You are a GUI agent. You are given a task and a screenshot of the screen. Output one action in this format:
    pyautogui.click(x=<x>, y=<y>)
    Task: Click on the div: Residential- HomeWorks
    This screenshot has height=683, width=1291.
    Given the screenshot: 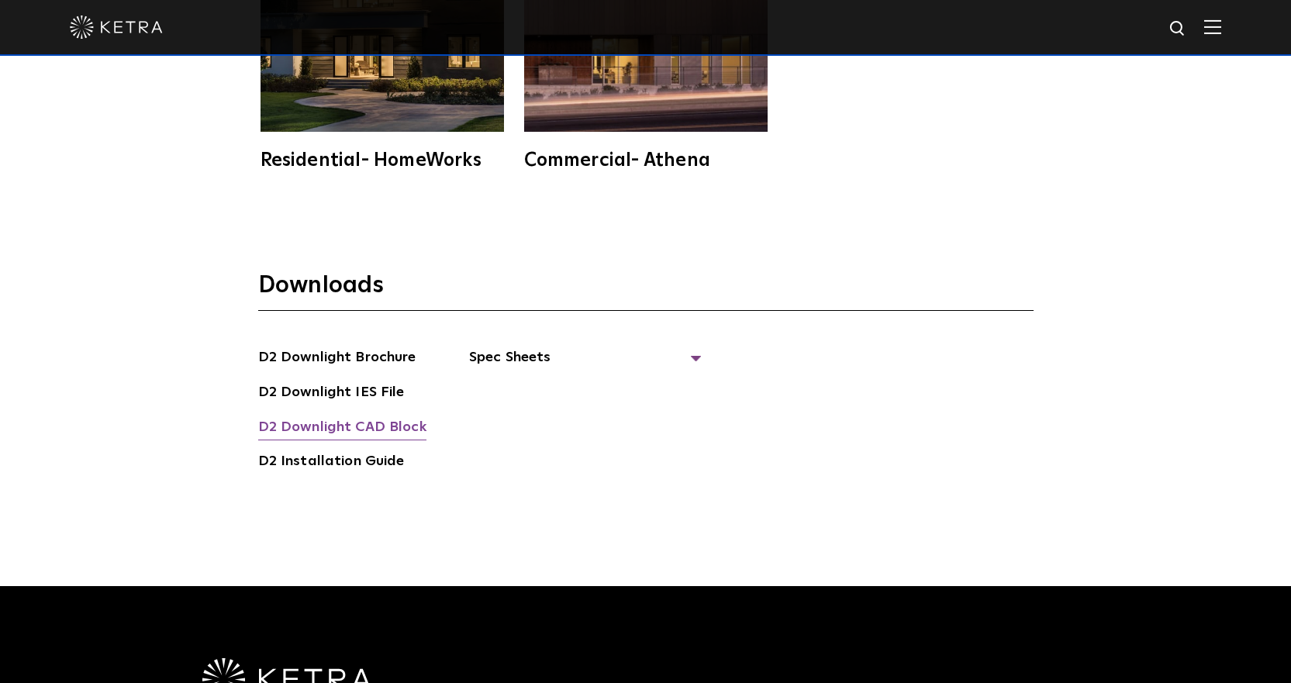 What is the action you would take?
    pyautogui.click(x=382, y=160)
    